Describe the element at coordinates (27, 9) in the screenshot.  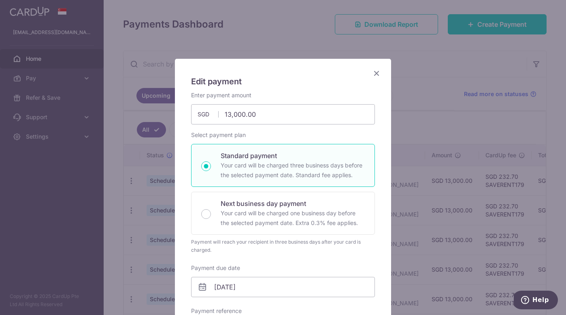
I see `span: Help` at that location.